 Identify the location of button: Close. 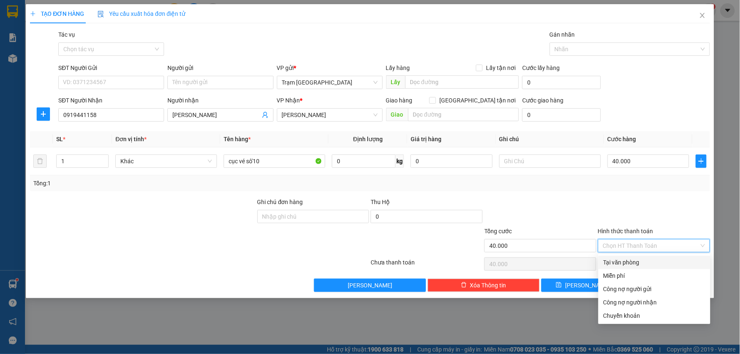
(702, 16).